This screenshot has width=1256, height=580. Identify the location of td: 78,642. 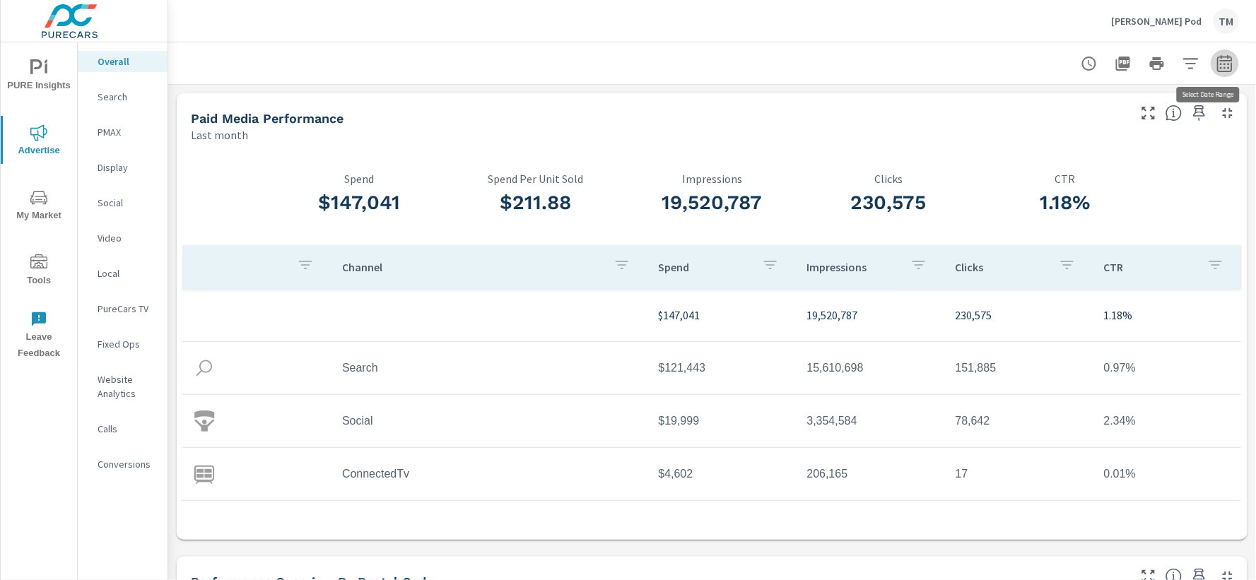
(1019, 421).